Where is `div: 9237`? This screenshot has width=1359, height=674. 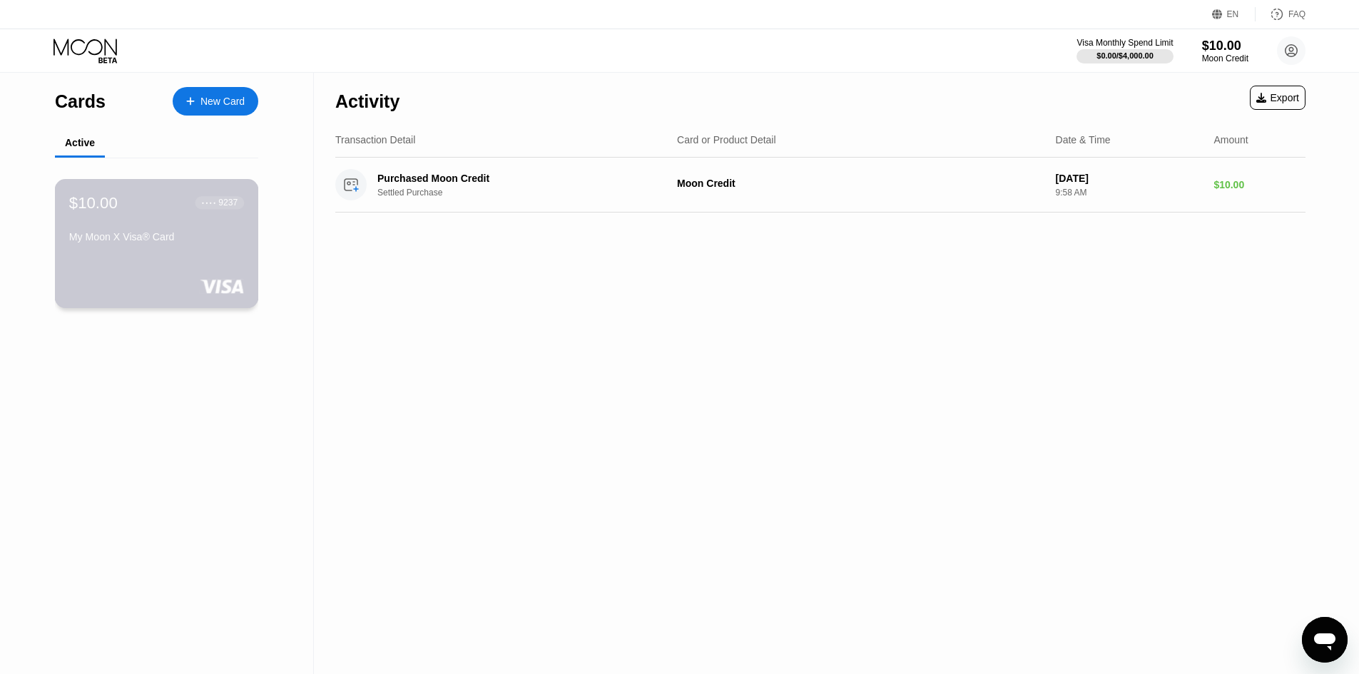
div: 9237 is located at coordinates (228, 203).